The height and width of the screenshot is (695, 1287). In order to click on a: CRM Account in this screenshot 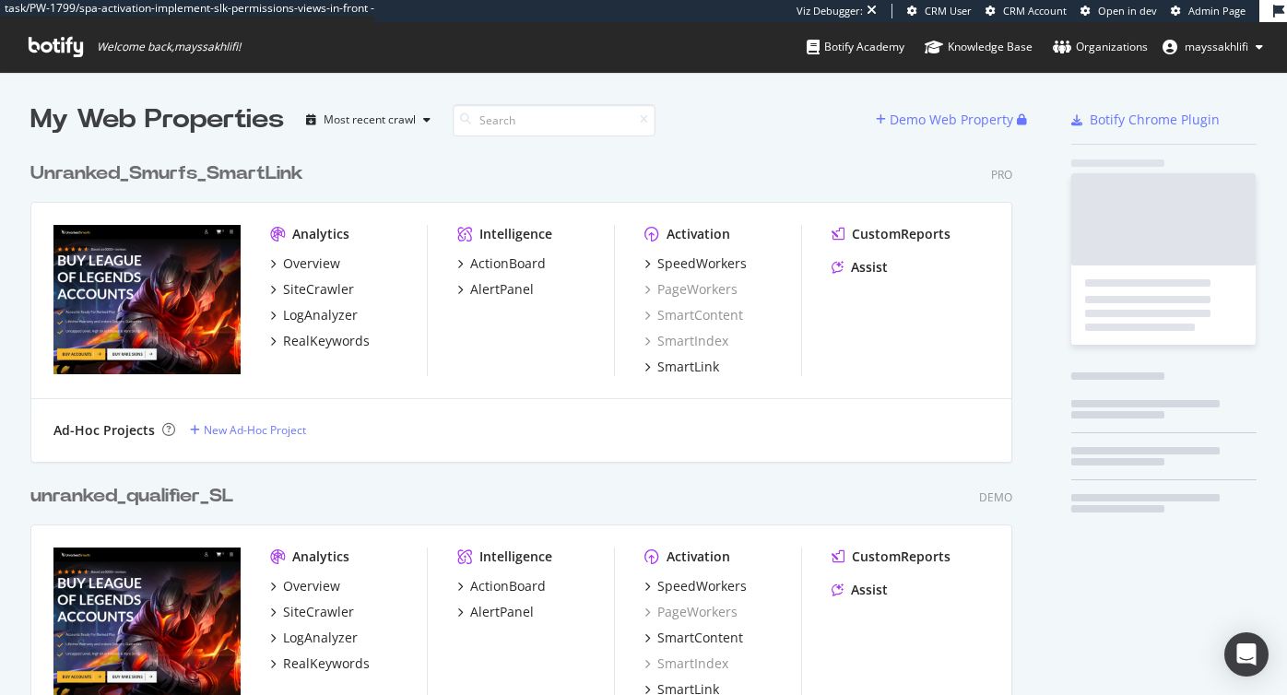, I will do `click(1026, 11)`.